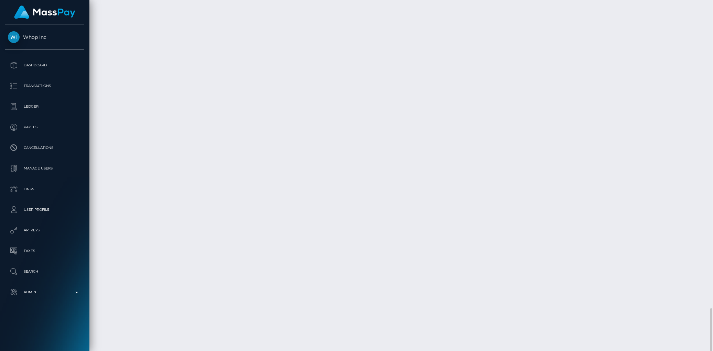  I want to click on p: Payees, so click(45, 127).